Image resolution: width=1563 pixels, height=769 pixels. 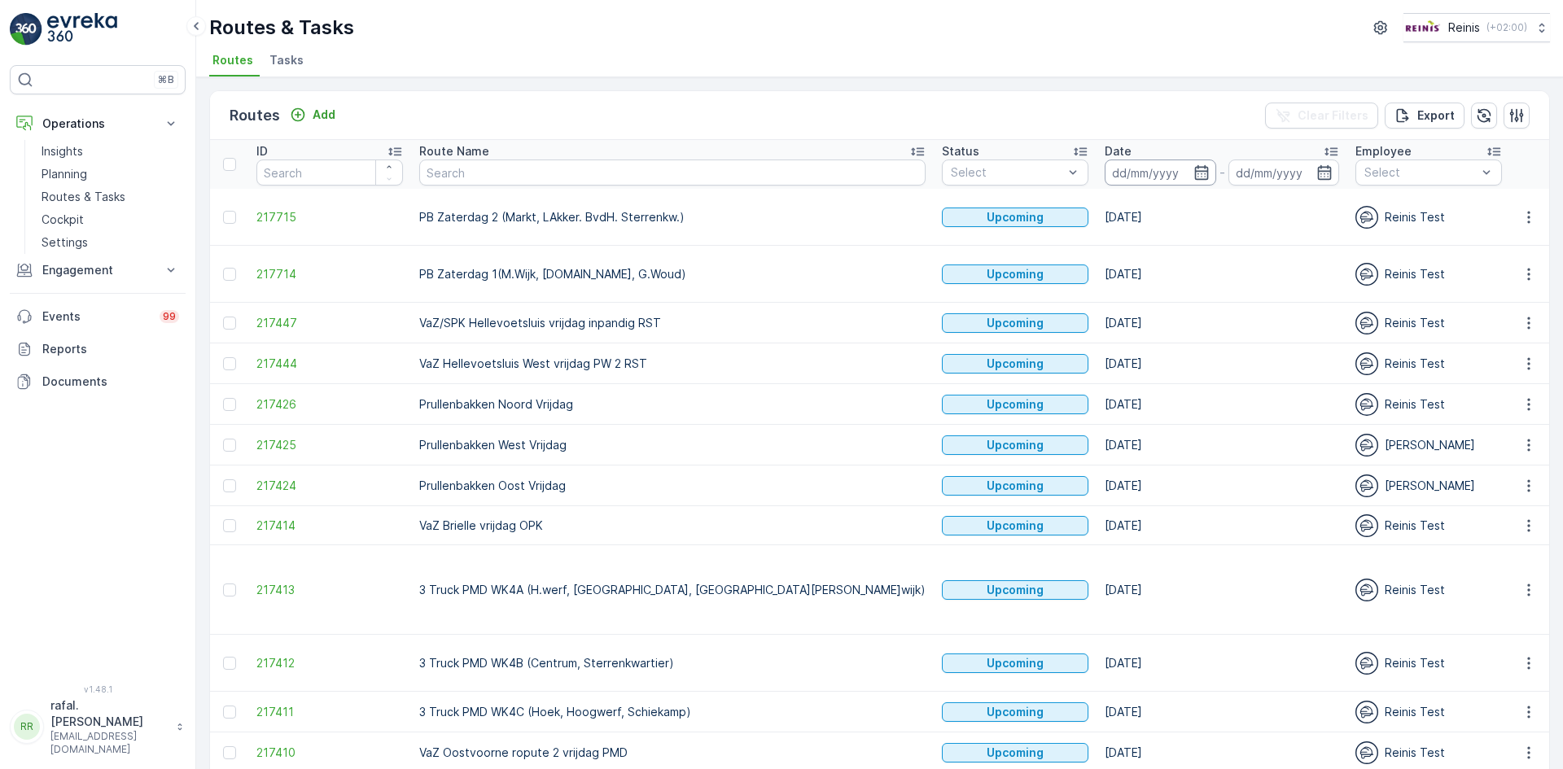 What do you see at coordinates (110, 220) in the screenshot?
I see `a: Cockpit` at bounding box center [110, 220].